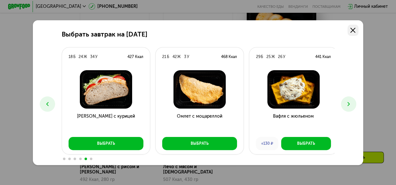 Image resolution: width=396 pixels, height=185 pixels. I want to click on div: 441 Ккал, so click(323, 57).